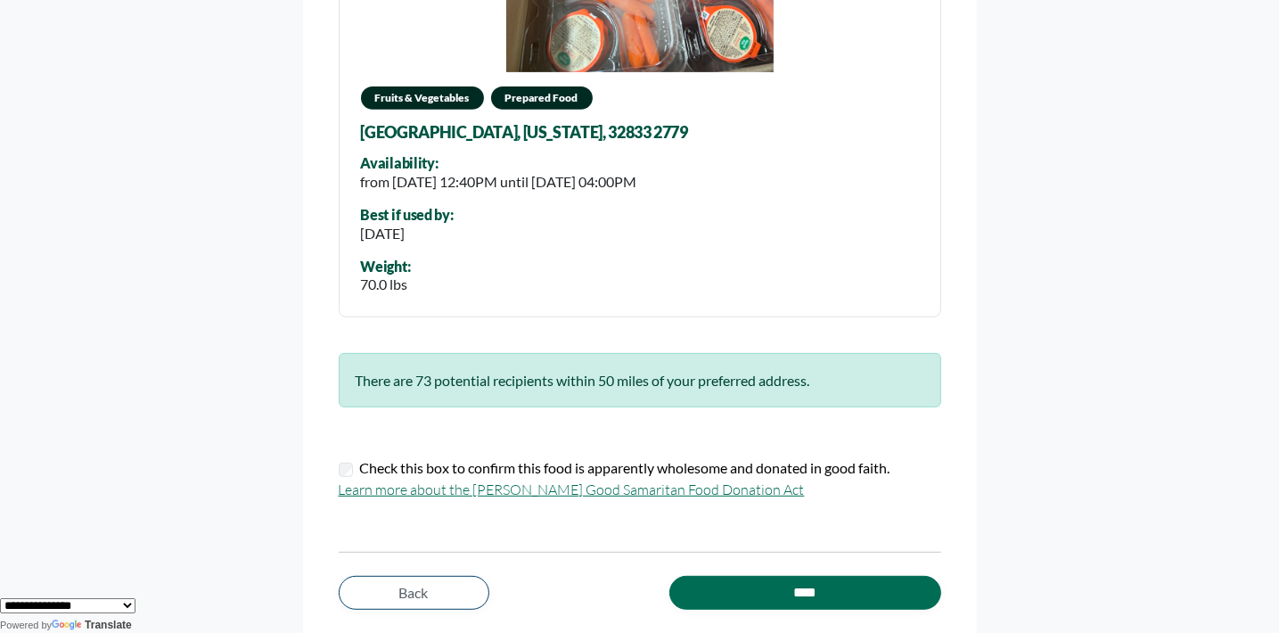 The width and height of the screenshot is (1279, 633). What do you see at coordinates (625, 468) in the screenshot?
I see `label: Check this box to confirm this food is apparently wholesome and donated in good faith.` at bounding box center [625, 468].